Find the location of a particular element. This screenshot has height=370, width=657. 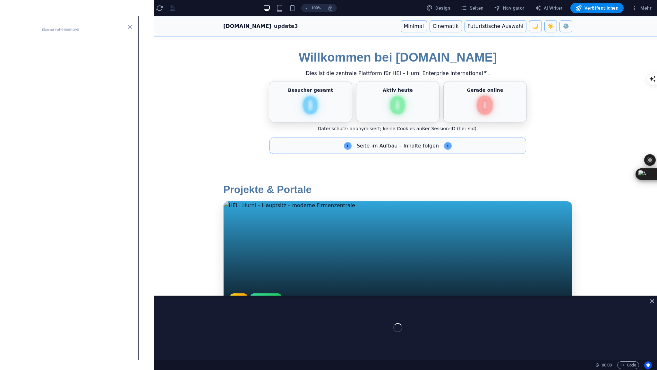

button: Mehr is located at coordinates (642, 8).